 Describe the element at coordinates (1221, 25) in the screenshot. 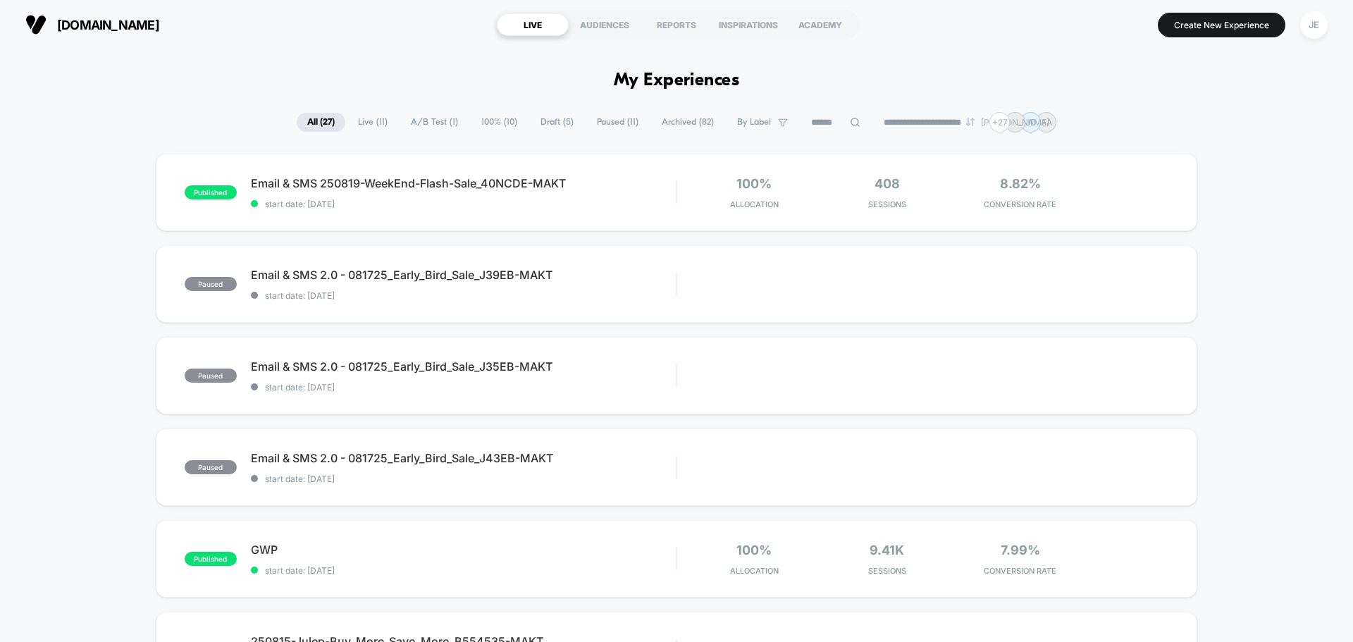

I see `button: Create New Experience` at that location.